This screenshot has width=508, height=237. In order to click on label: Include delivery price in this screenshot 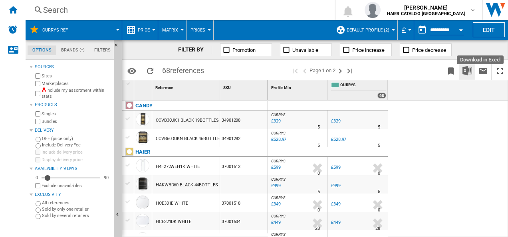, I will do `click(76, 152)`.